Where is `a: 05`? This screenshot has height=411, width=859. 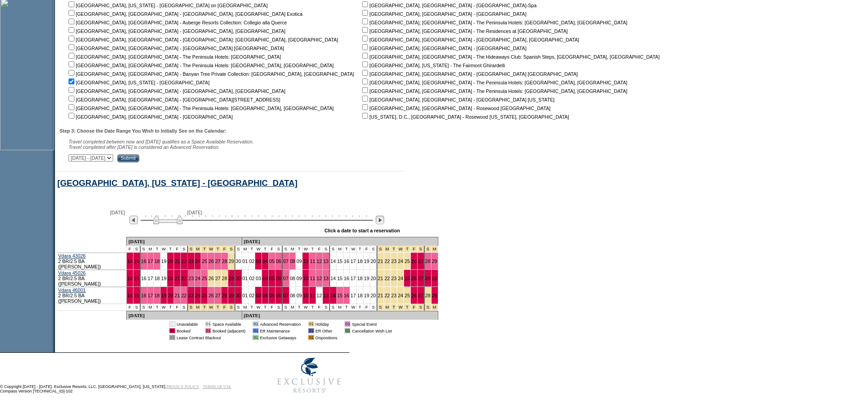 a: 05 is located at coordinates (272, 295).